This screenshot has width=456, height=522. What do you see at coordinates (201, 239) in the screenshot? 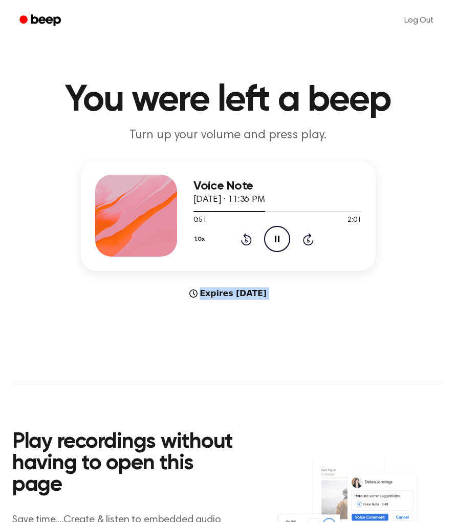
I see `button: 1.0x` at bounding box center [201, 239].